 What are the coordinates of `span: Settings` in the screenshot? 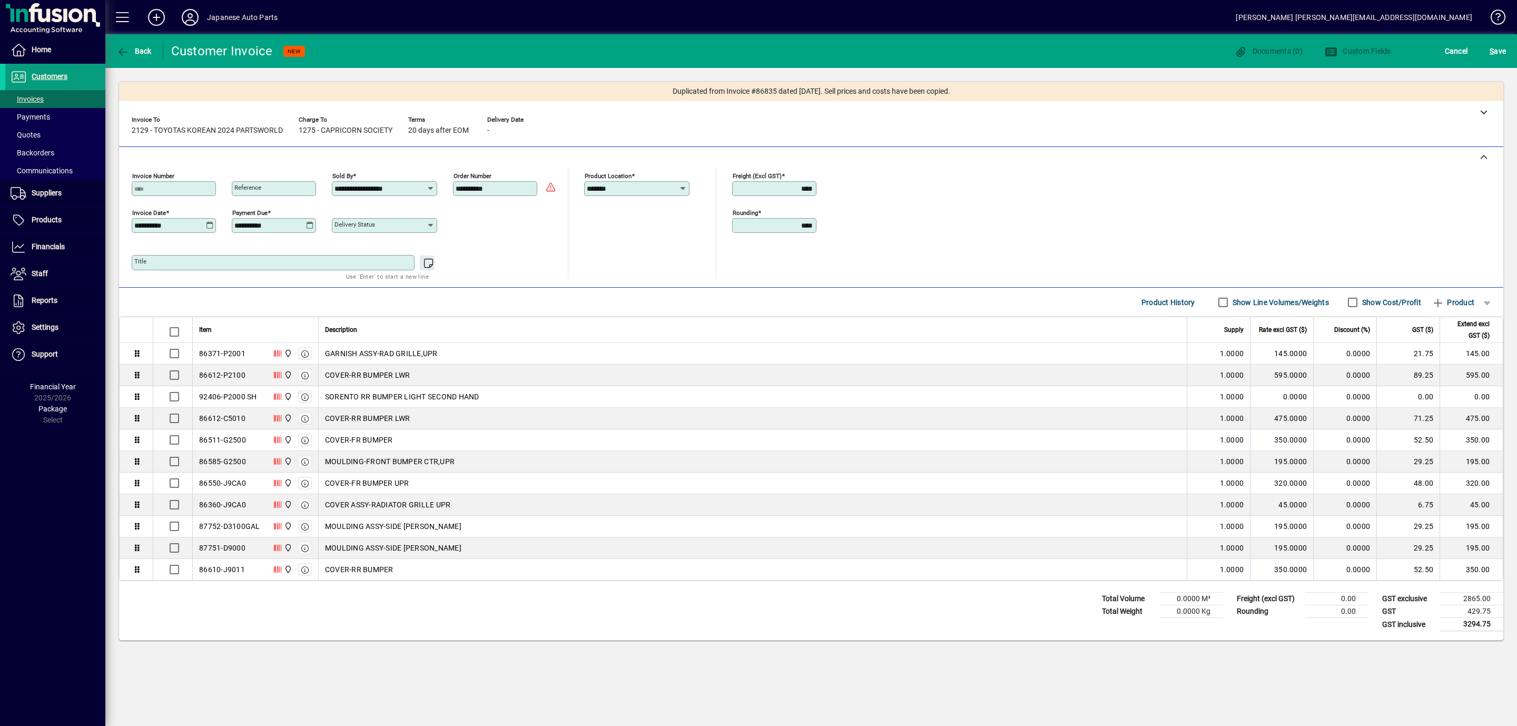 It's located at (45, 327).